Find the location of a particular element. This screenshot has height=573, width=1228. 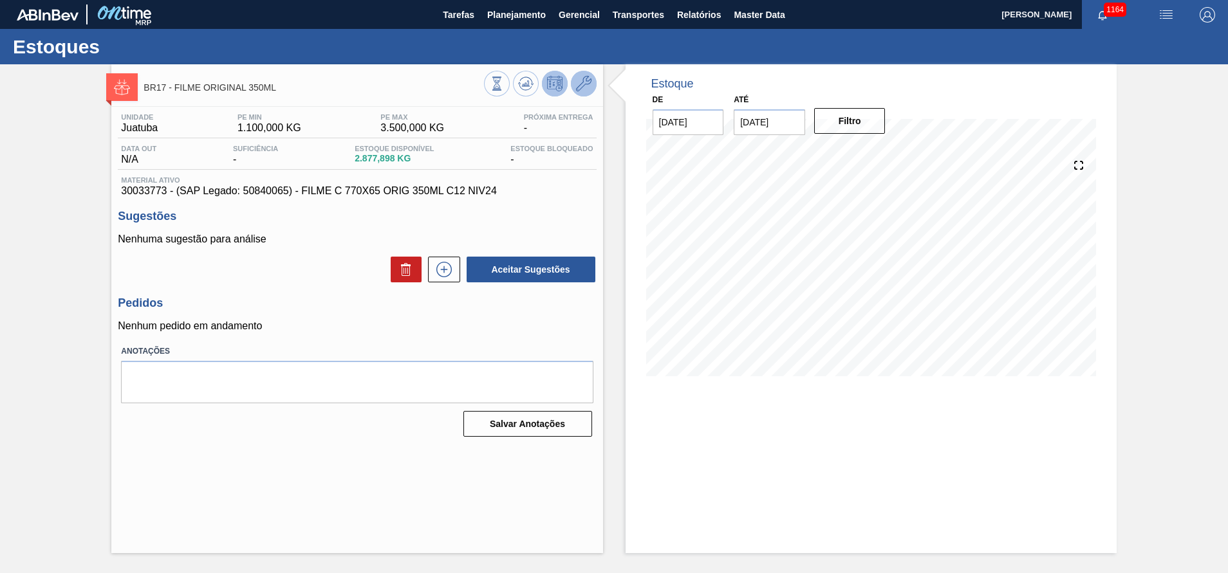

span: PE MAX is located at coordinates (412, 117).